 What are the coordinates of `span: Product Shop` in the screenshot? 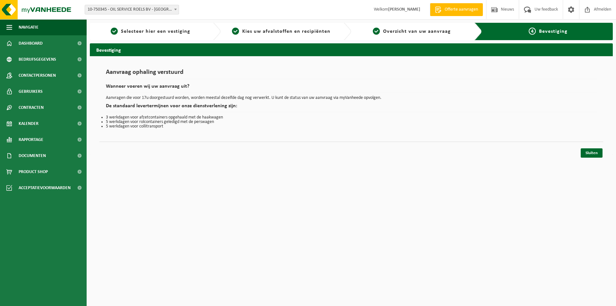 It's located at (33, 172).